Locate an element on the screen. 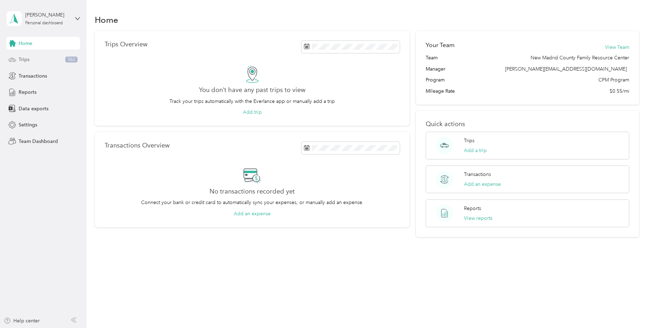 This screenshot has width=651, height=328. button: View reports is located at coordinates (478, 218).